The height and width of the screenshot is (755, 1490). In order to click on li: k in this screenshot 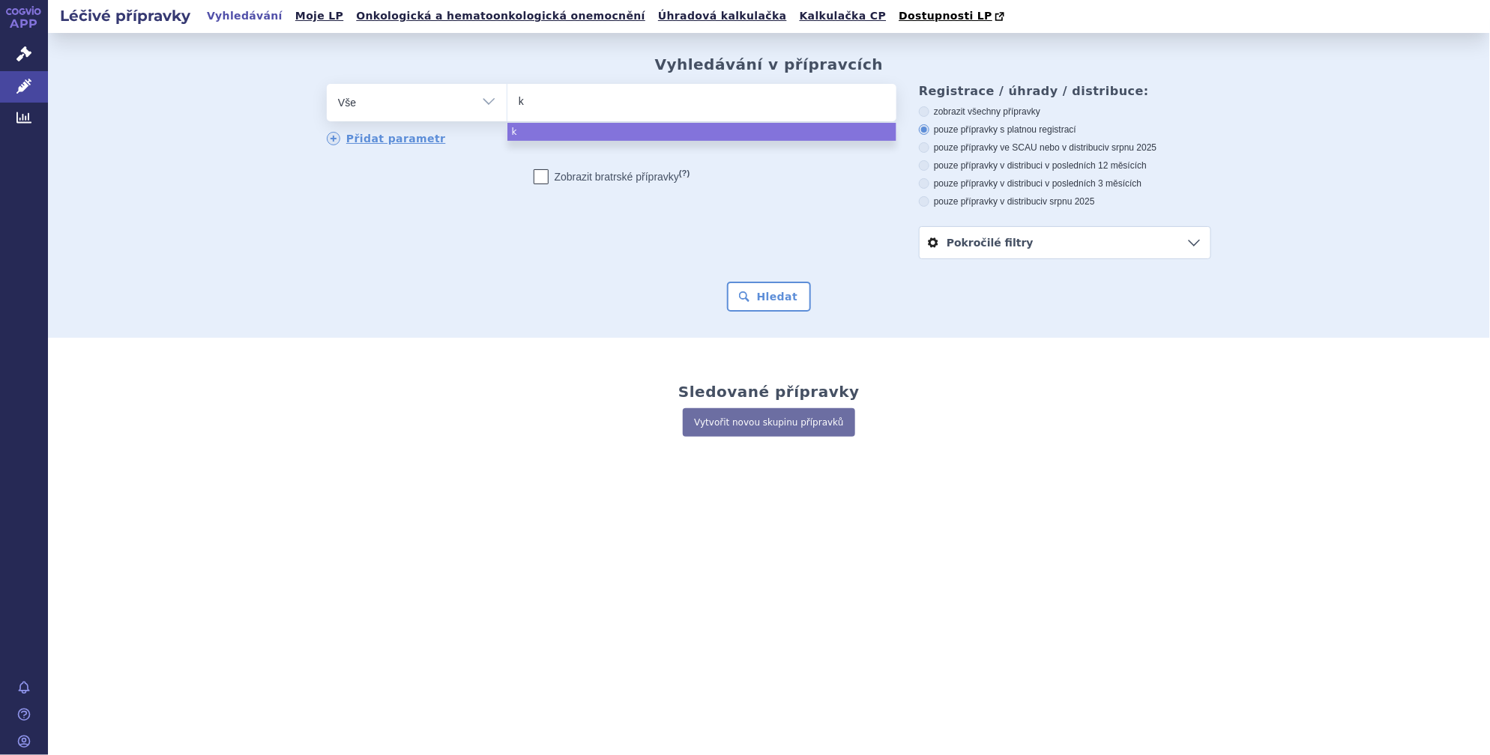, I will do `click(701, 132)`.